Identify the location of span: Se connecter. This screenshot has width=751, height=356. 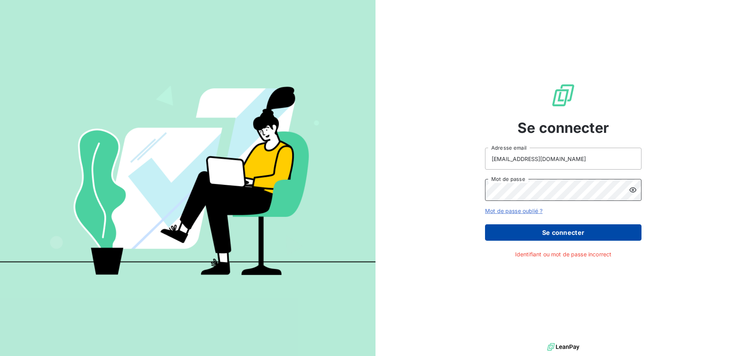
(563, 128).